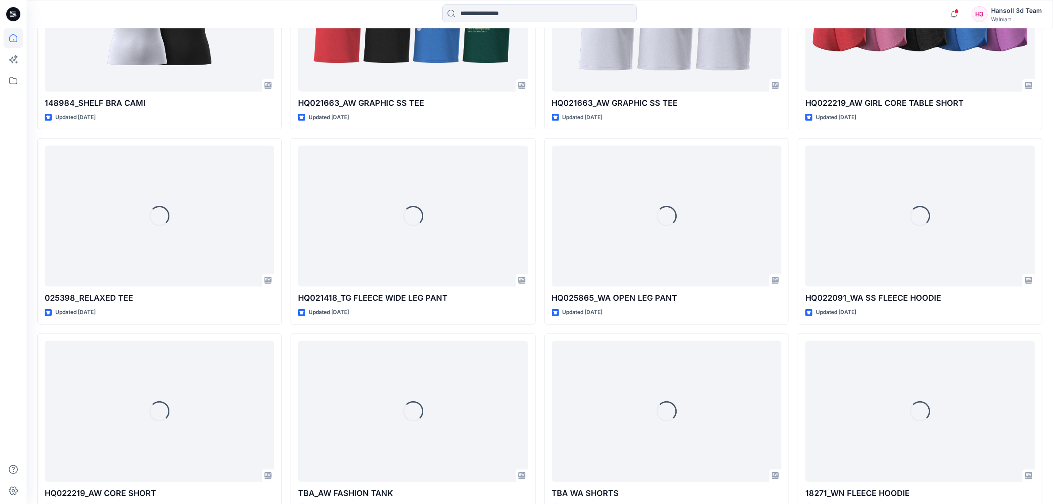 The height and width of the screenshot is (504, 1053). What do you see at coordinates (667, 298) in the screenshot?
I see `p: HQ025865_WA OPEN LEG PANT` at bounding box center [667, 298].